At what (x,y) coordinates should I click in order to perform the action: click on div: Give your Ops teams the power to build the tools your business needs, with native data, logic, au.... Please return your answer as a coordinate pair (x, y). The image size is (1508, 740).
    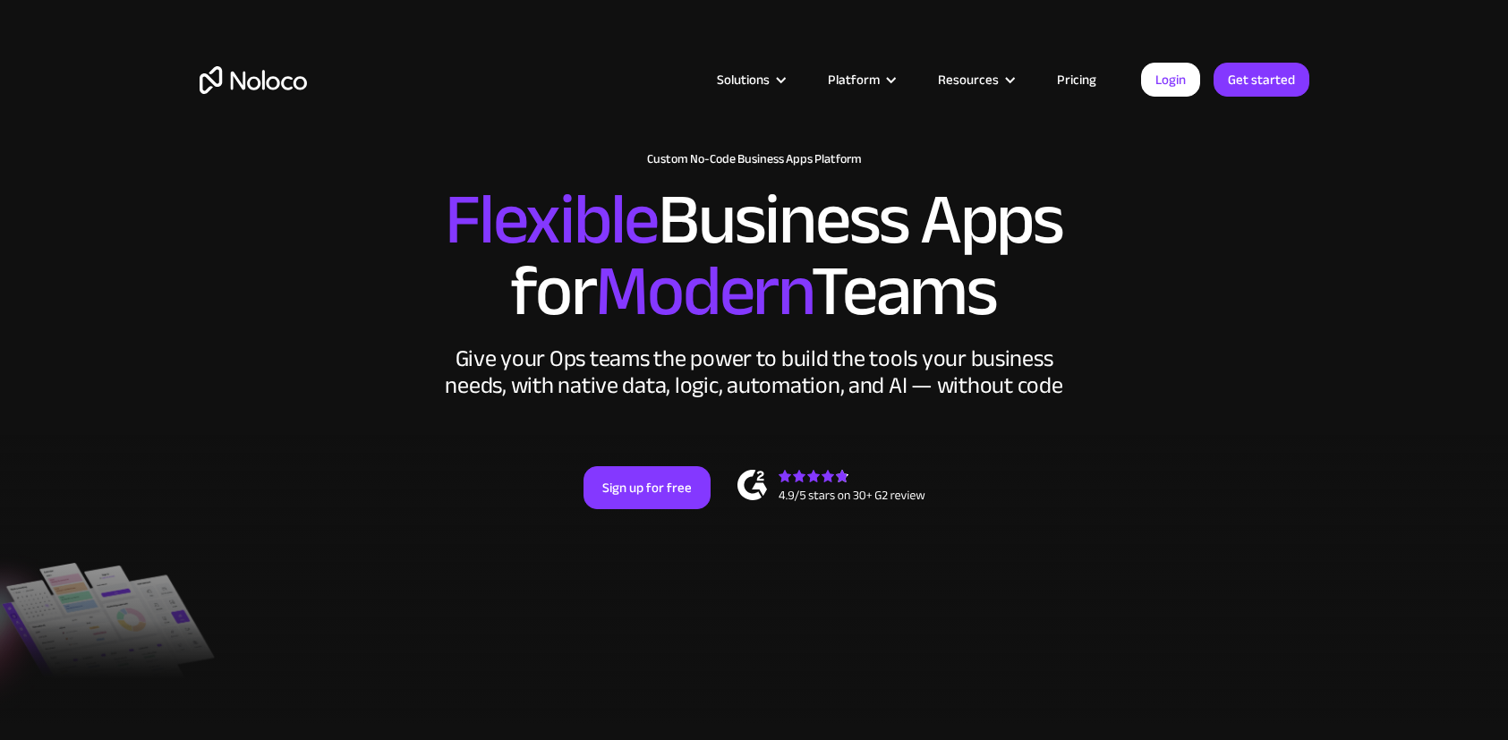
    Looking at the image, I should click on (754, 372).